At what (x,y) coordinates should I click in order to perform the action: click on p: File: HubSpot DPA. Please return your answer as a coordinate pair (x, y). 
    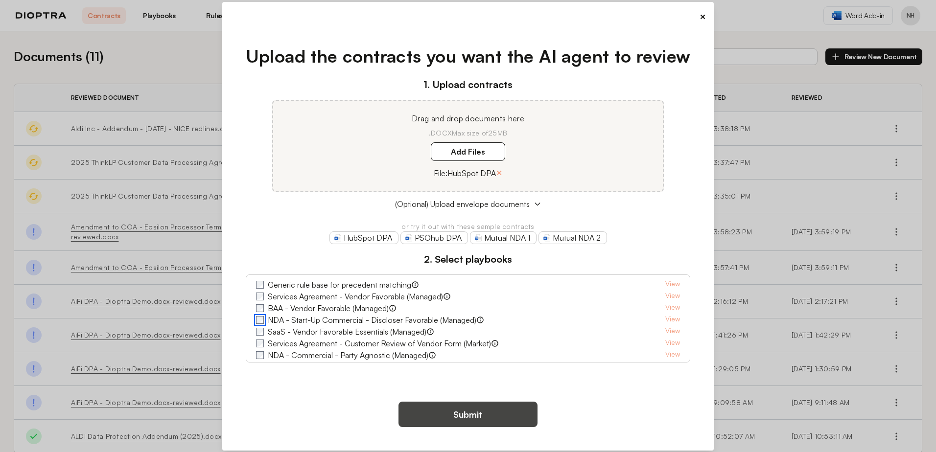
    Looking at the image, I should click on (465, 173).